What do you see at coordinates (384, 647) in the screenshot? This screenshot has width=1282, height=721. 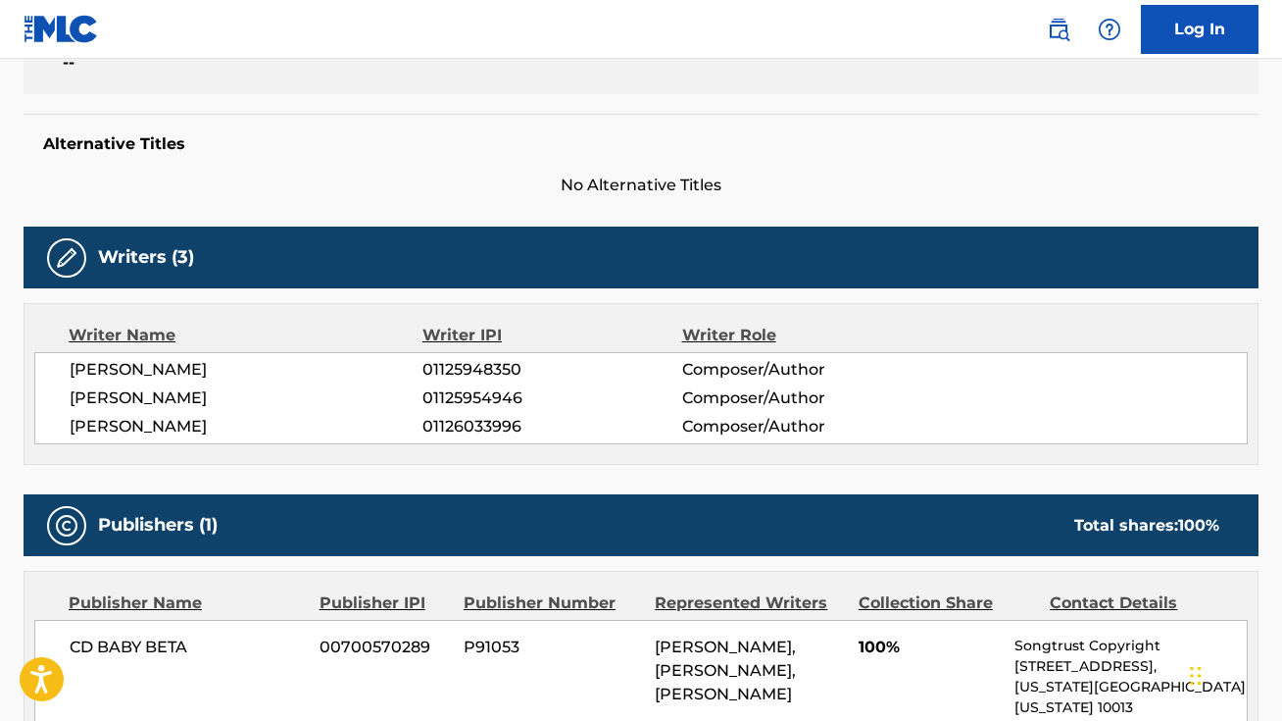 I see `span: 00700570289` at bounding box center [384, 647].